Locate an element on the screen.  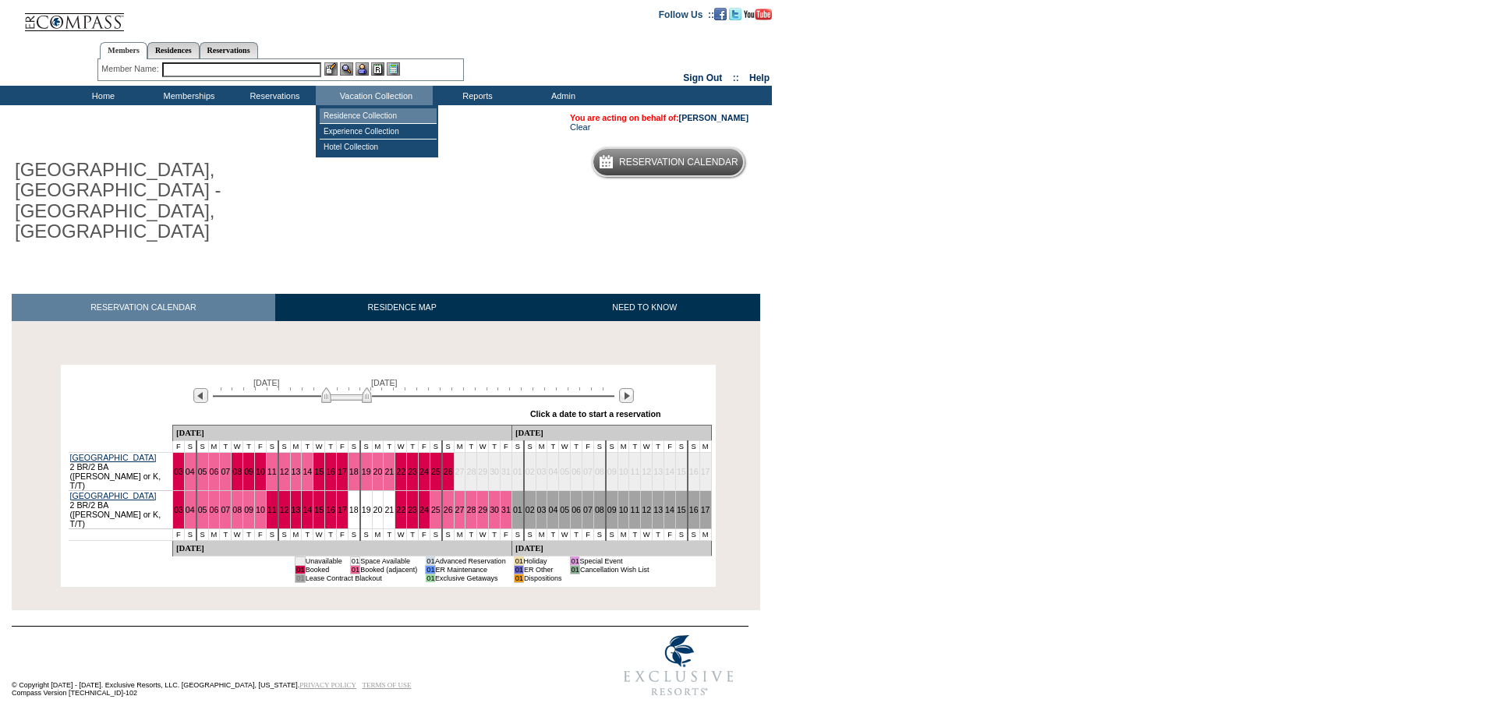
img: Follow us on Twitter is located at coordinates (735, 14).